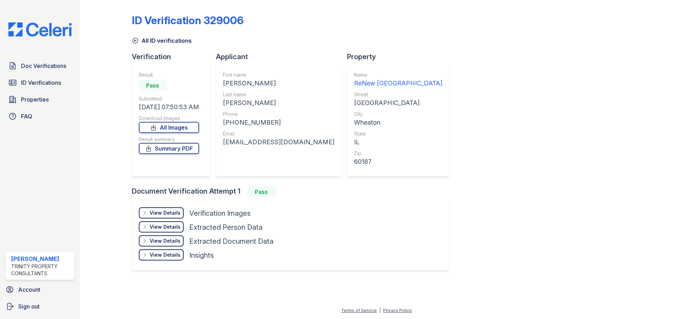  What do you see at coordinates (398, 95) in the screenshot?
I see `div: Street` at bounding box center [398, 95].